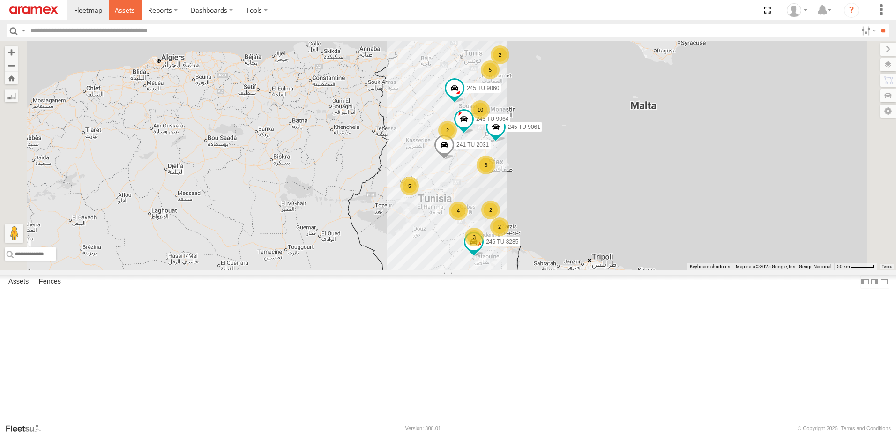  Describe the element at coordinates (27, 428) in the screenshot. I see `a: Visit our Website` at that location.